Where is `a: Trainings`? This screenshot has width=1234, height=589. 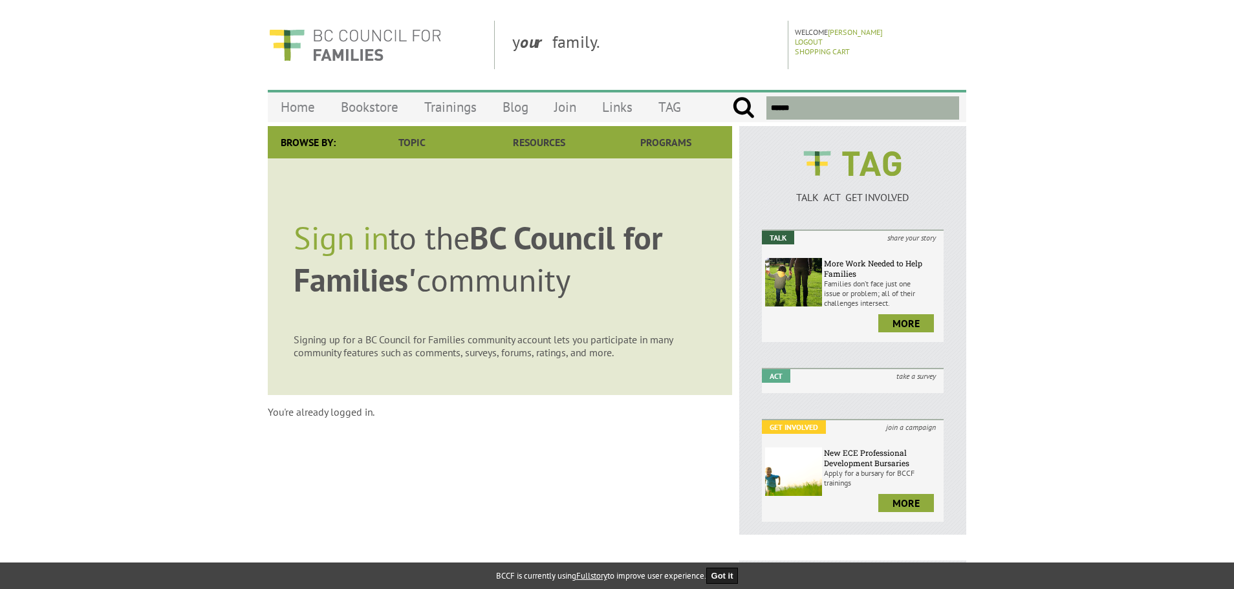 a: Trainings is located at coordinates (450, 107).